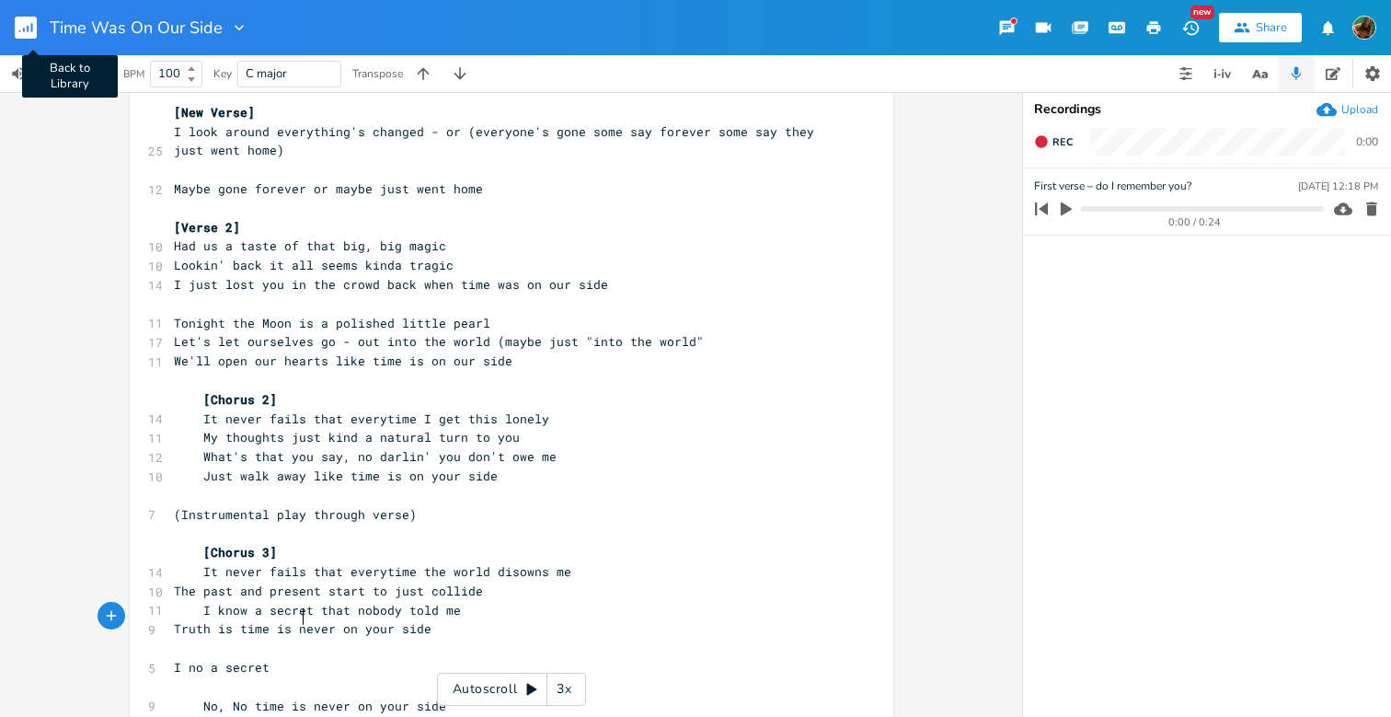 Image resolution: width=1391 pixels, height=717 pixels. I want to click on span: What's that you say, no darlin' you don't owe me, so click(365, 456).